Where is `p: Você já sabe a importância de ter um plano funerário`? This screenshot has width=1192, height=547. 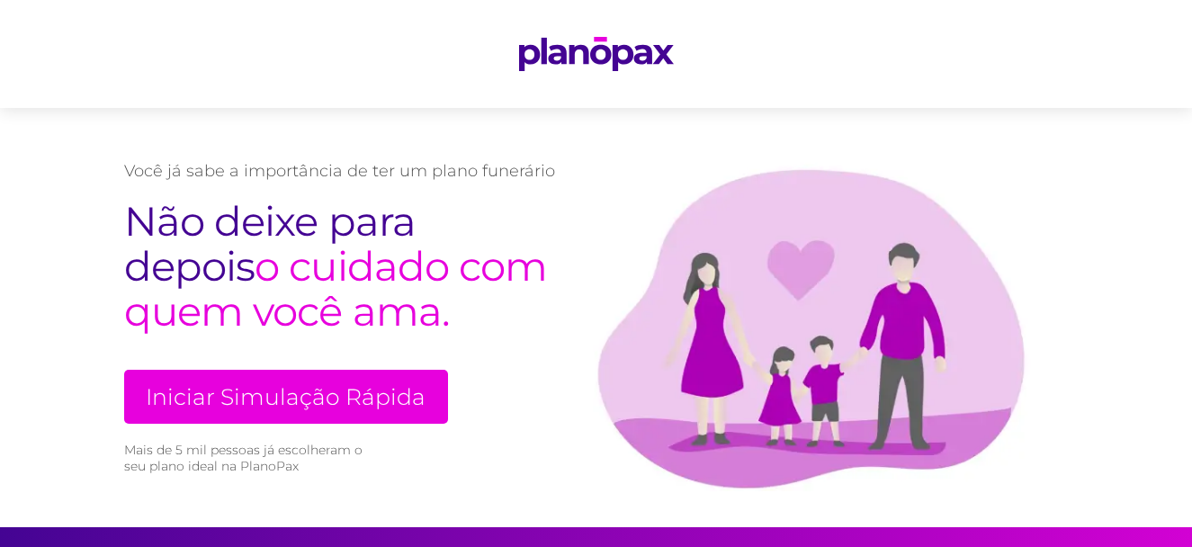 p: Você já sabe a importância de ter um plano funerário is located at coordinates (340, 171).